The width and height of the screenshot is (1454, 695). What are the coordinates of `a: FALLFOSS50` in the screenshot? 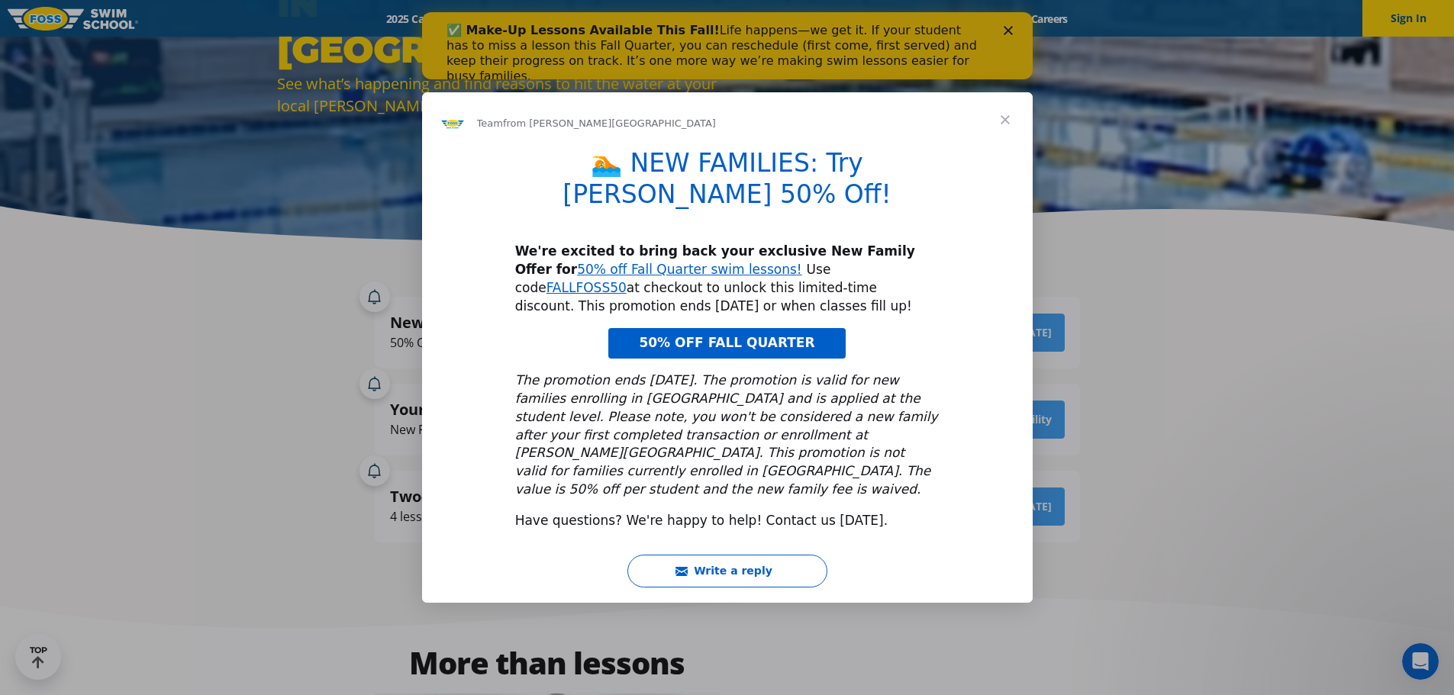 It's located at (586, 288).